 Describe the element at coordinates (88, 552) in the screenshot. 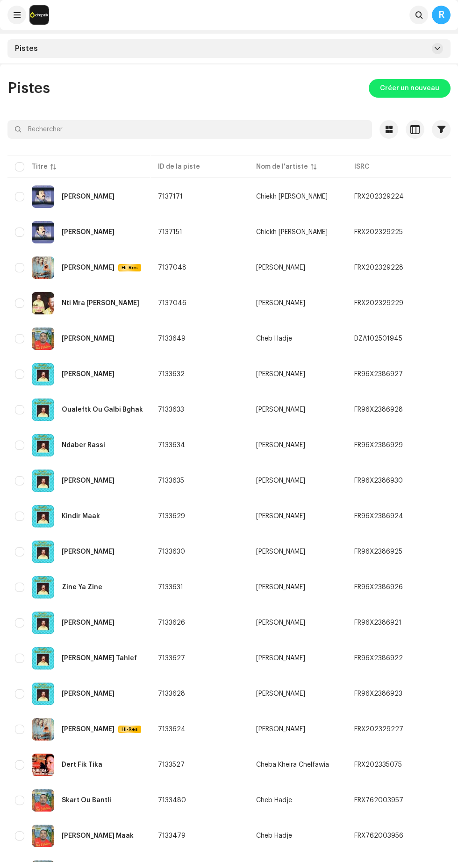

I see `div: Koulyoum Jini Sekren` at that location.